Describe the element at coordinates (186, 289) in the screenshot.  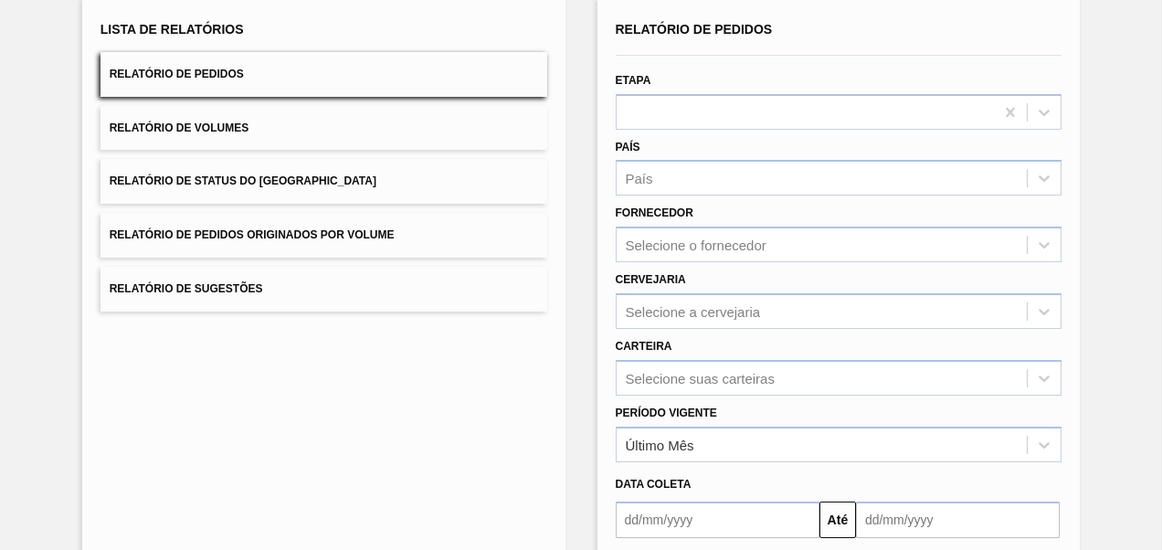
I see `span: Relatório de Sugestões` at that location.